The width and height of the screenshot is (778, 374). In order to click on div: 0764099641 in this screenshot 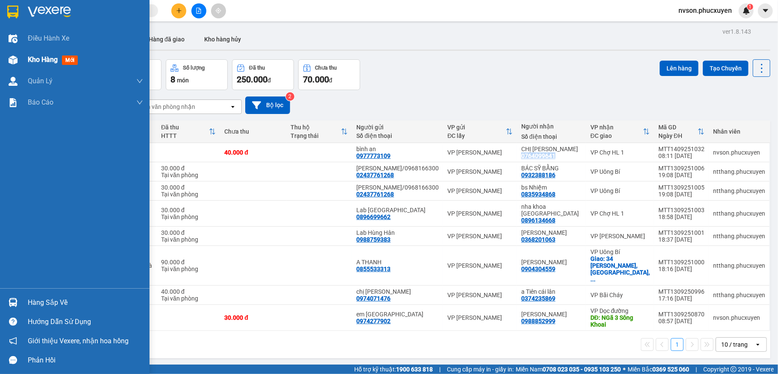, I will do `click(538, 156)`.